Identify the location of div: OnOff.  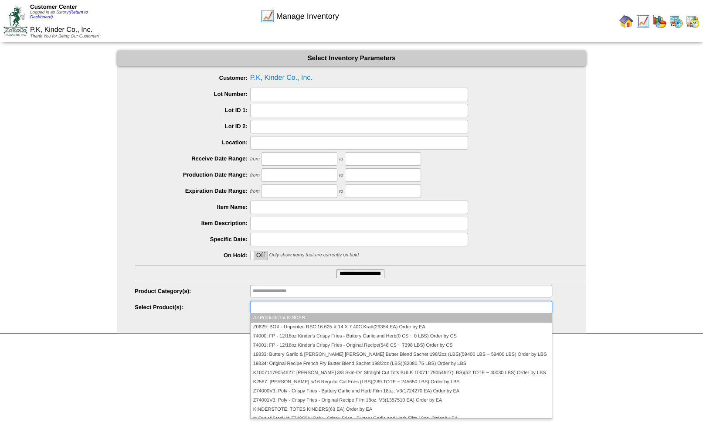
(259, 255).